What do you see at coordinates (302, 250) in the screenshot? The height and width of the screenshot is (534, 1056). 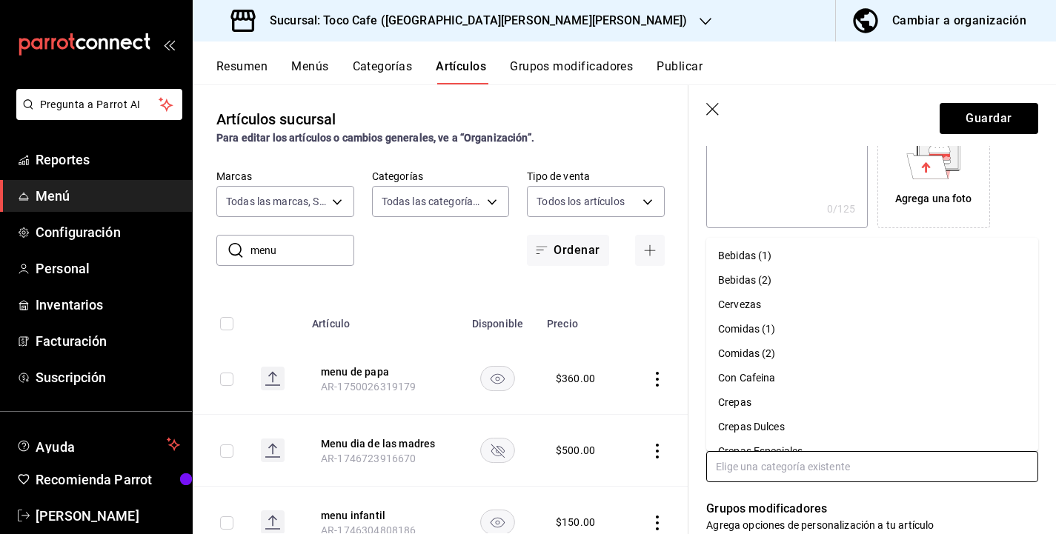 I see `input: Buscar artículo` at bounding box center [302, 250].